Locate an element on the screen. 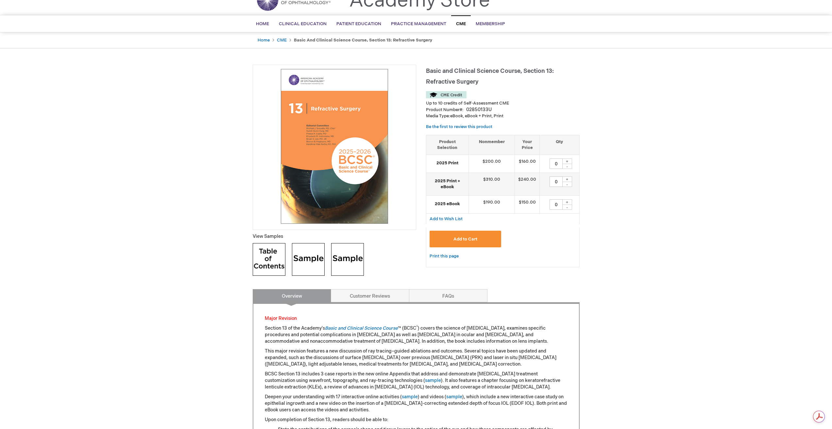  img: CME Credit is located at coordinates (446, 95).